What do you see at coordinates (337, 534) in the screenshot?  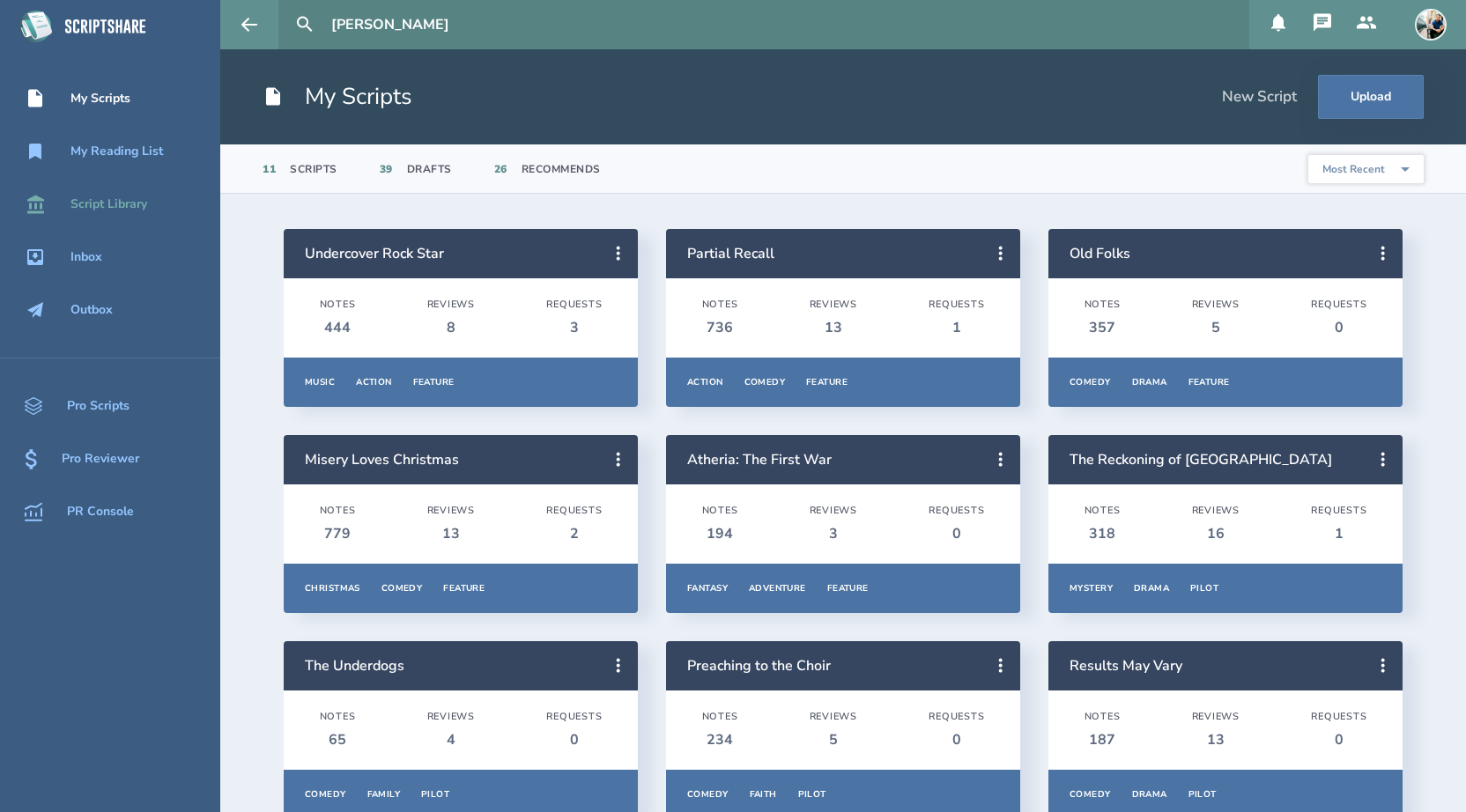 I see `div: 779` at bounding box center [337, 534].